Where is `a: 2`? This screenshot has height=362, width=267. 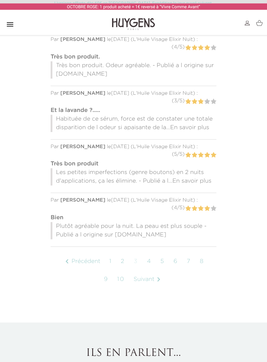 a: 2 is located at coordinates (123, 262).